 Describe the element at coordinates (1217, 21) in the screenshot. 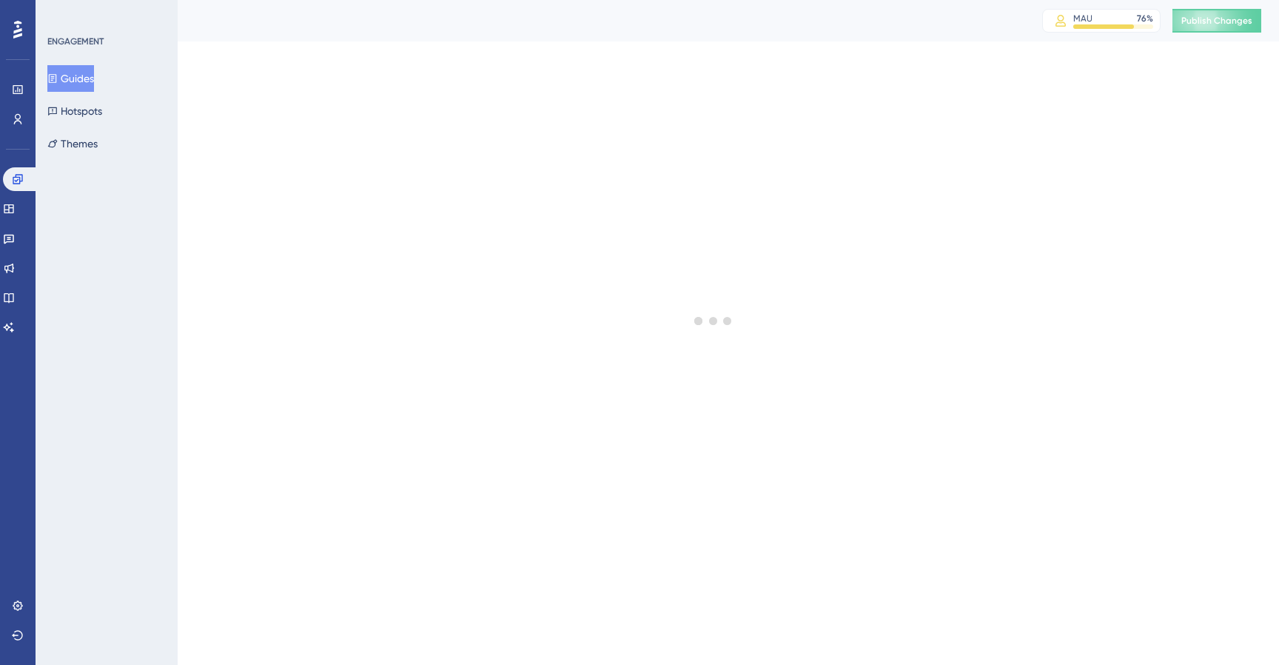

I see `span: Publish Changes` at that location.